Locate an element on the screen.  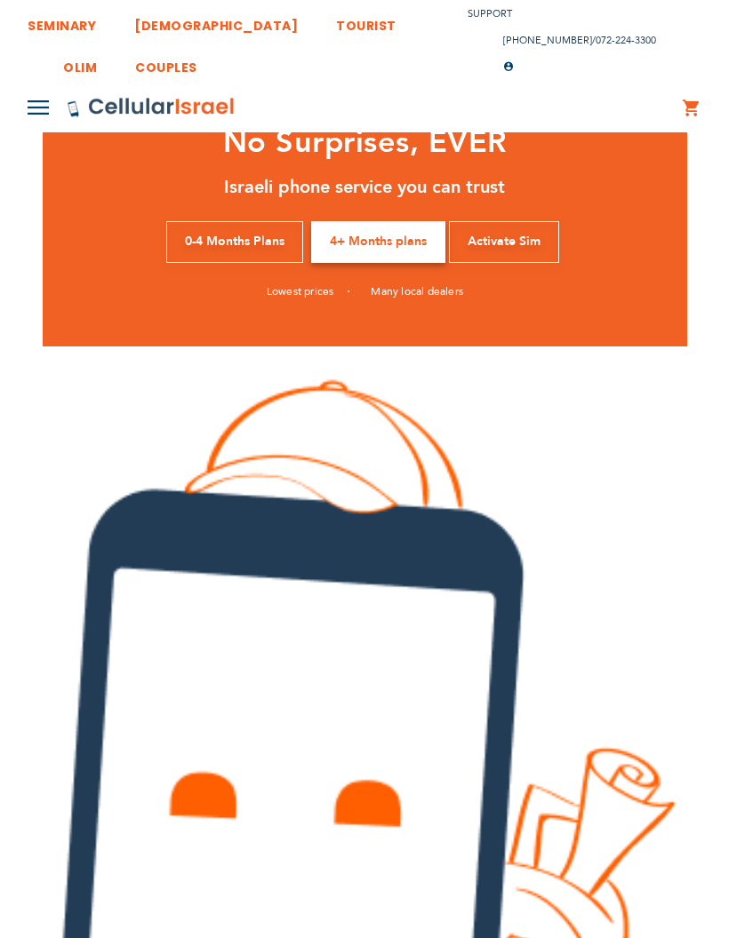
a: SEMINARY is located at coordinates (61, 20).